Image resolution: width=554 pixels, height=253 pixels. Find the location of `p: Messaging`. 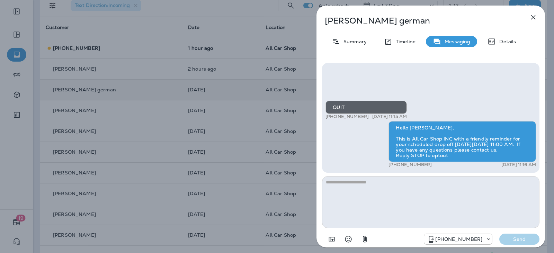

p: Messaging is located at coordinates (456, 42).